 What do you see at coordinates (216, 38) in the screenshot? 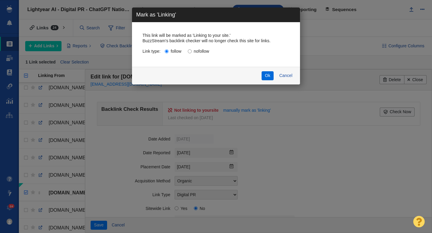
I see `div: This link will be marked as 'Linking to your site.' BuzzStream's backlink checker will no longer ...` at bounding box center [216, 38].